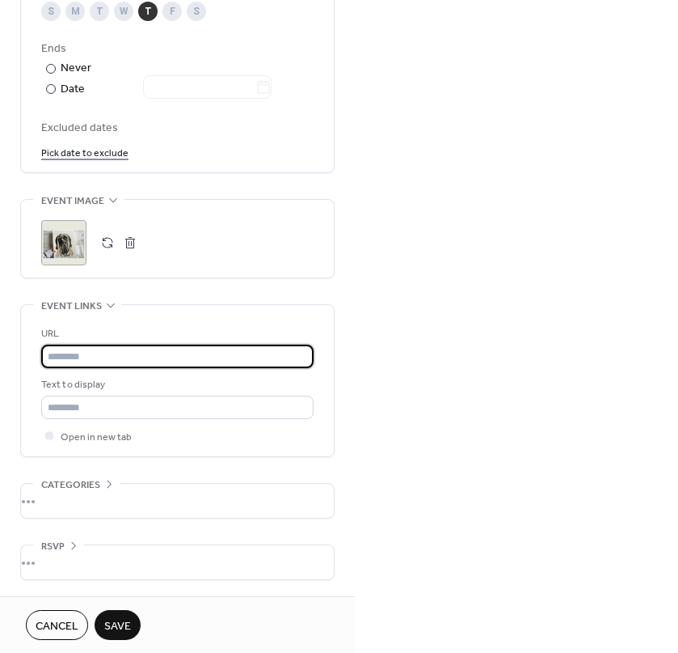 Image resolution: width=678 pixels, height=653 pixels. I want to click on div: W, so click(124, 11).